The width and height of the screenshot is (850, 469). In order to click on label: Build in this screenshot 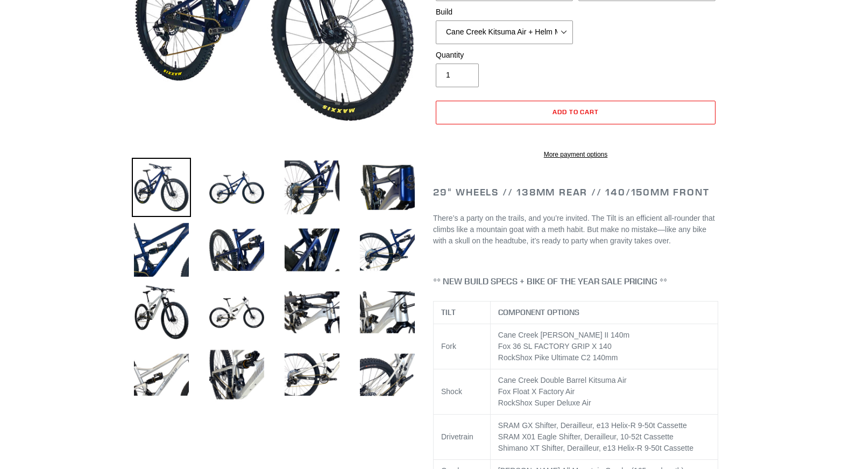, I will do `click(504, 12)`.